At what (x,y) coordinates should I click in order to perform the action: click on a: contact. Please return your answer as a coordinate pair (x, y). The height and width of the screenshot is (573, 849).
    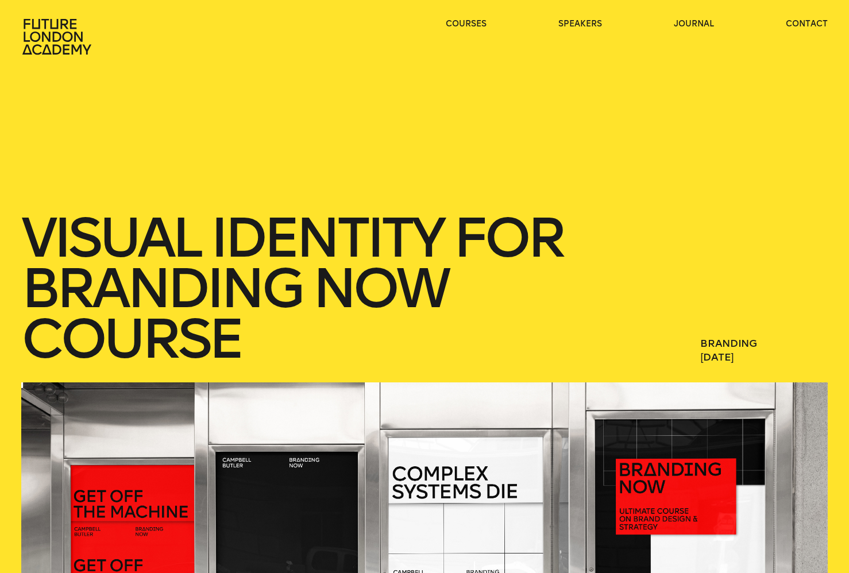
    Looking at the image, I should click on (806, 24).